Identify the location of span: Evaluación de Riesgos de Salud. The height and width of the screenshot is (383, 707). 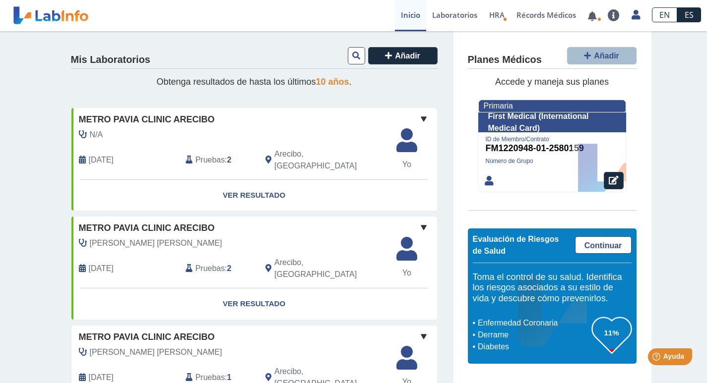
(516, 245).